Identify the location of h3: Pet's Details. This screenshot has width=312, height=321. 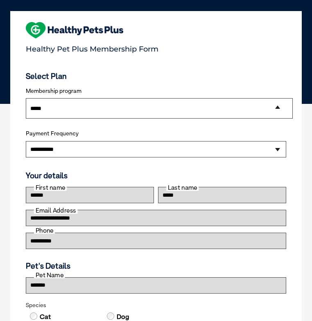
(156, 266).